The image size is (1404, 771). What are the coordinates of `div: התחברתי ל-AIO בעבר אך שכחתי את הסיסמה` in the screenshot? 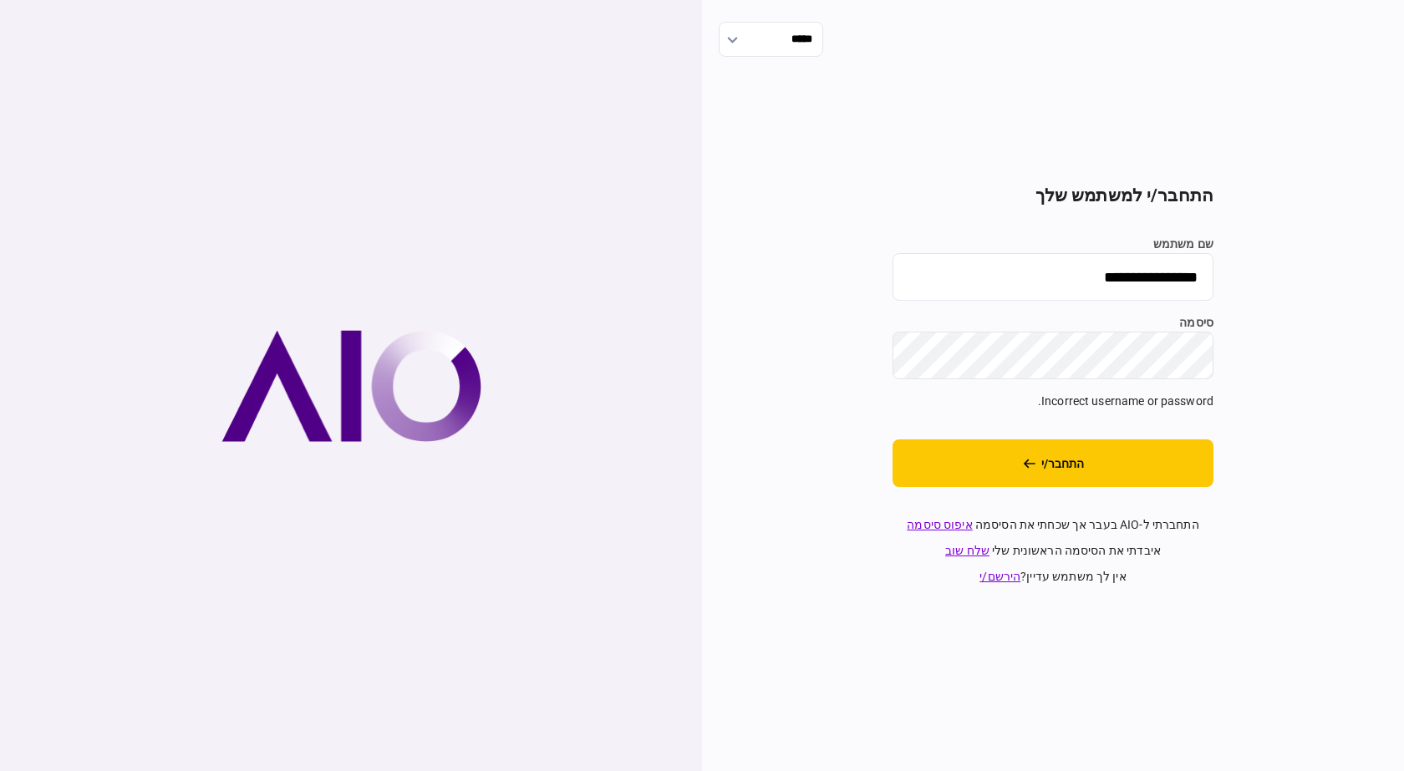 It's located at (1053, 525).